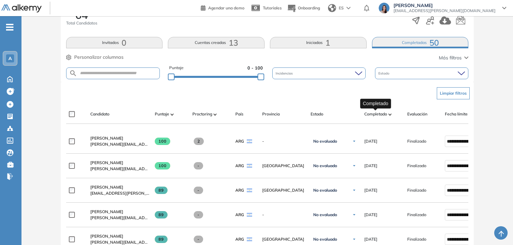  I want to click on span: Agendar una demo, so click(226, 8).